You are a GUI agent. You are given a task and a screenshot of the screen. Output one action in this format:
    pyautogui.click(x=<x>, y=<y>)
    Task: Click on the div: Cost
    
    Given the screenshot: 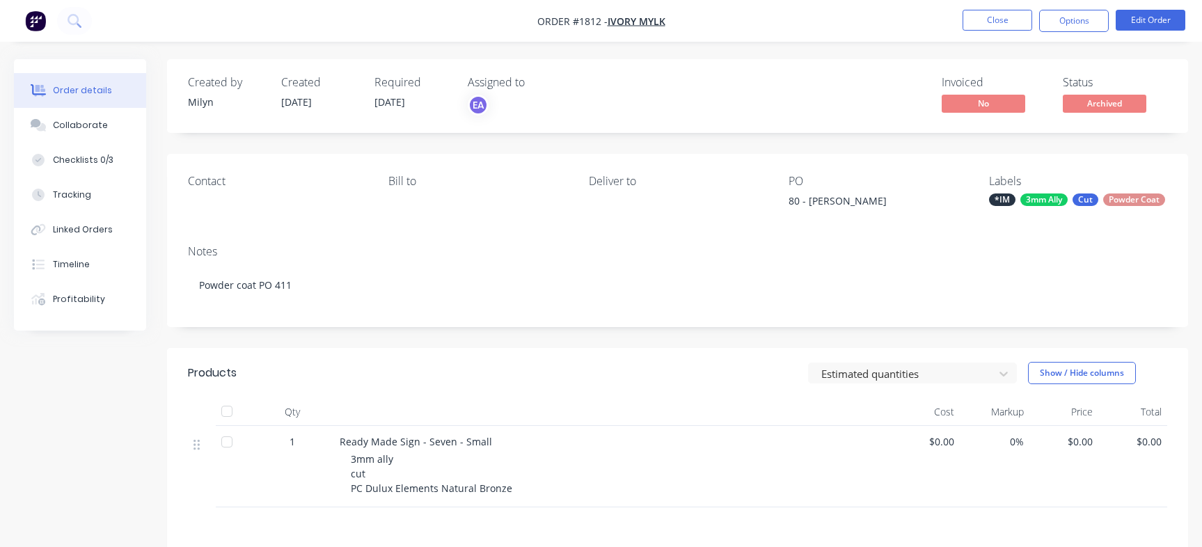 What is the action you would take?
    pyautogui.click(x=925, y=412)
    